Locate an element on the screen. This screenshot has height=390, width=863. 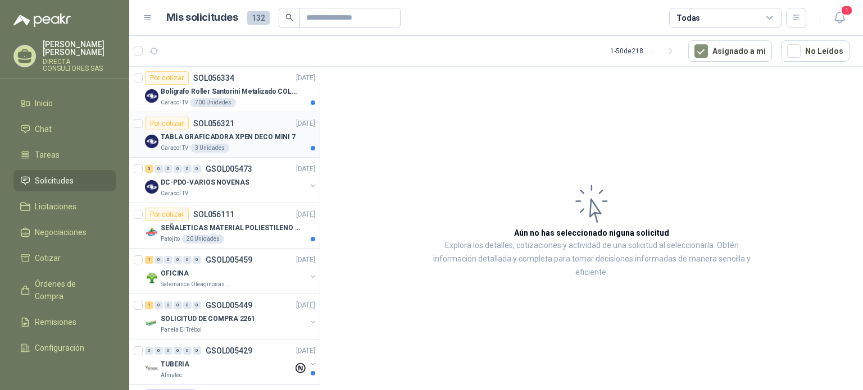
p: Bolígrafo Roller Santorini Metalizado COLOR MORADO 1logo is located at coordinates (230, 92).